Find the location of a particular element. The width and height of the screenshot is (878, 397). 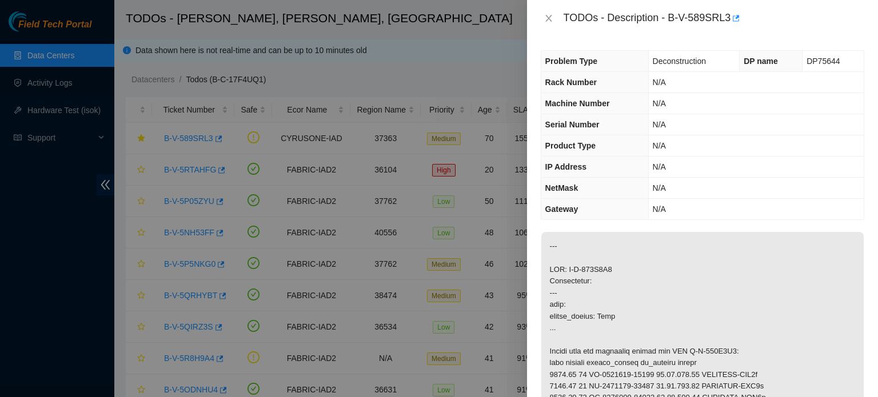

span: NetMask is located at coordinates (562, 188).